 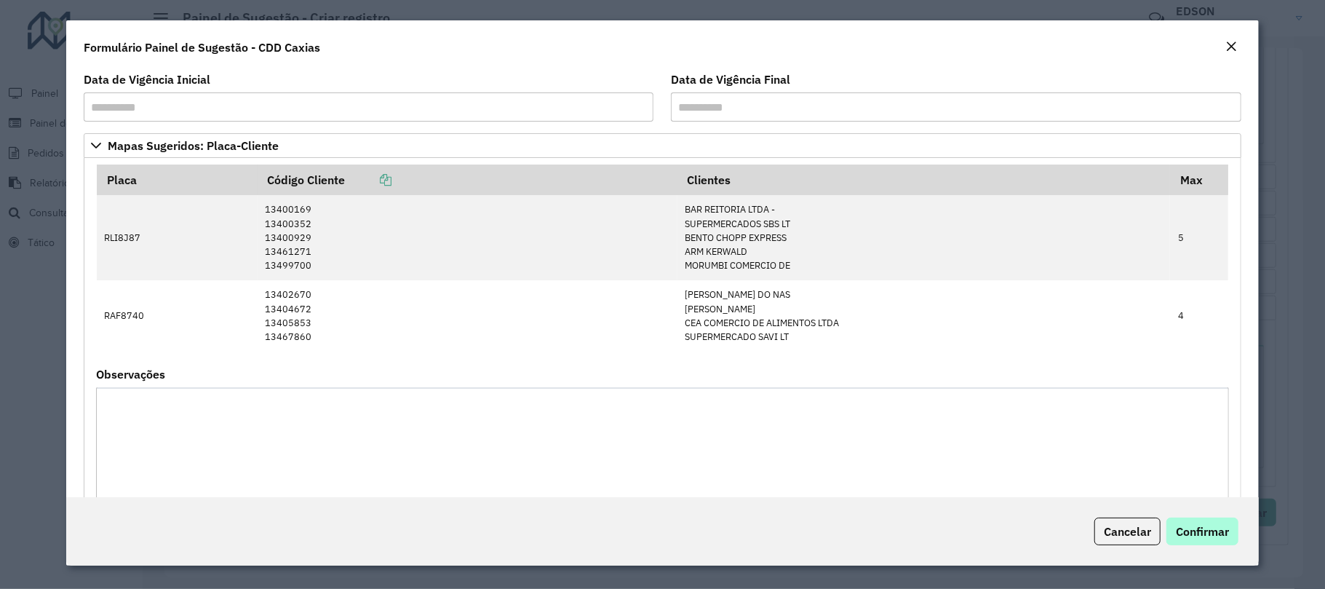 What do you see at coordinates (368, 180) in the screenshot?
I see `a: Copiar` at bounding box center [368, 180].